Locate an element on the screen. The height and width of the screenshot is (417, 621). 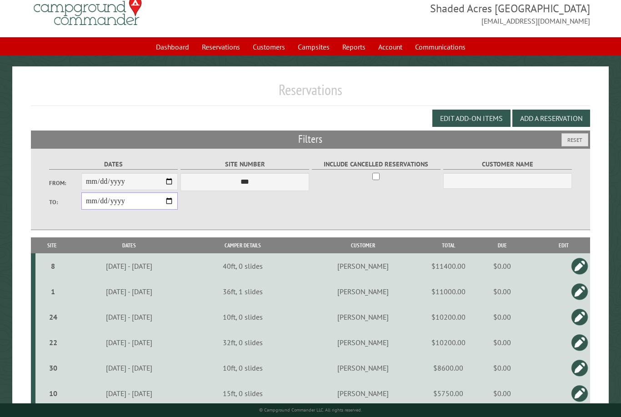
small: © Campground Commander LLC. All rights reserved. is located at coordinates (310, 409).